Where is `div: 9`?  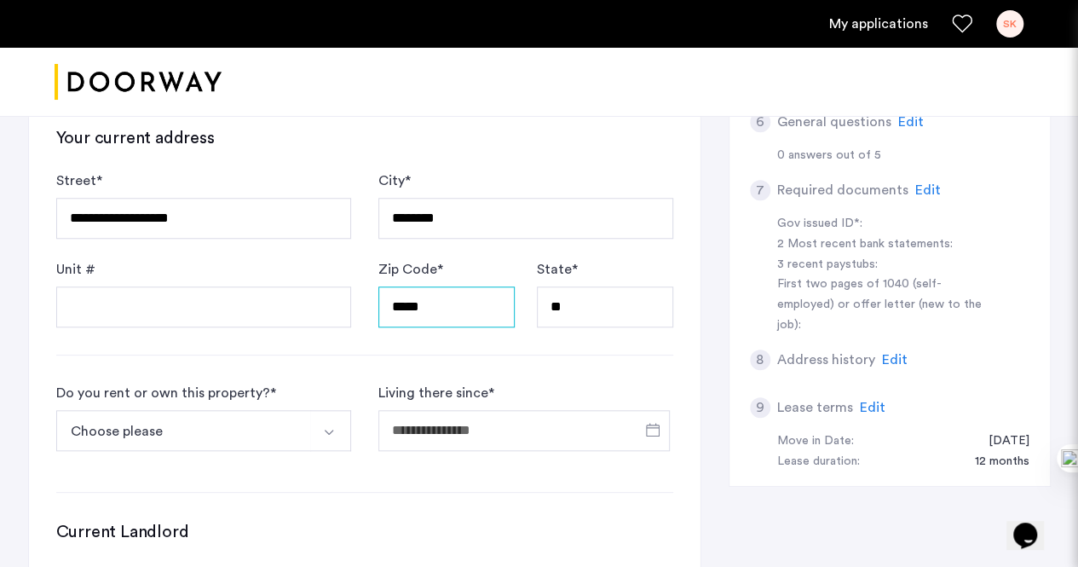
div: 9 is located at coordinates (760, 407).